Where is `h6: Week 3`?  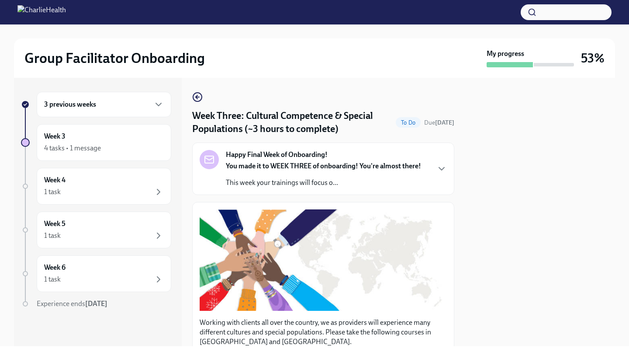
h6: Week 3 is located at coordinates (55, 136).